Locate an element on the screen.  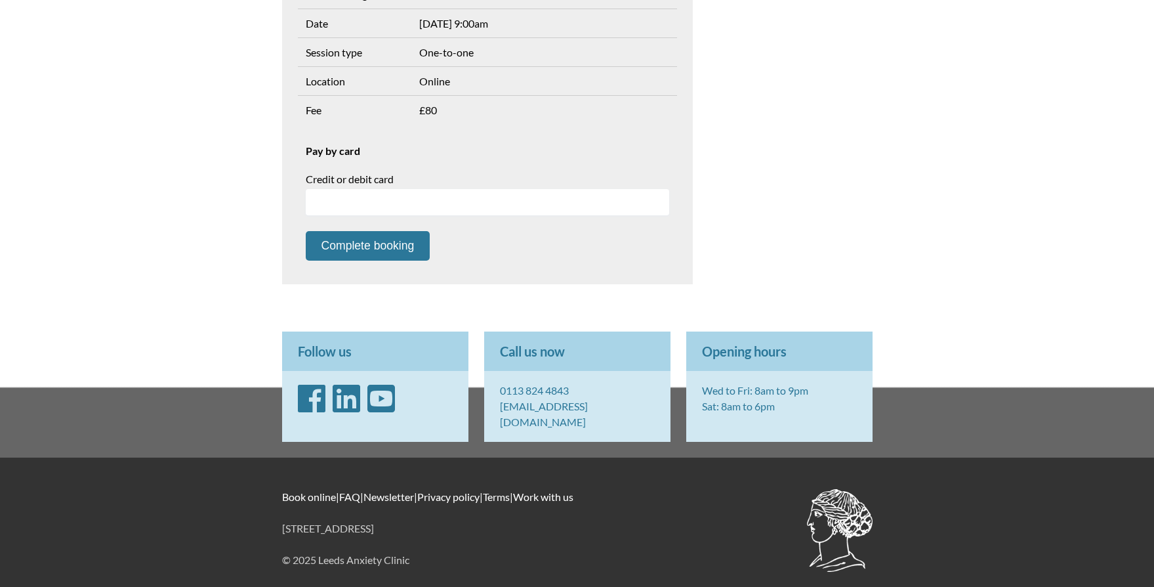
td: One-to-one is located at coordinates (544, 52).